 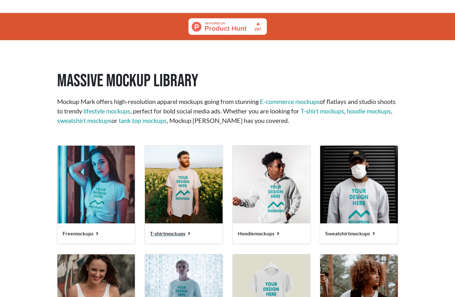 What do you see at coordinates (256, 233) in the screenshot?
I see `span: Hoodie mockups` at bounding box center [256, 233].